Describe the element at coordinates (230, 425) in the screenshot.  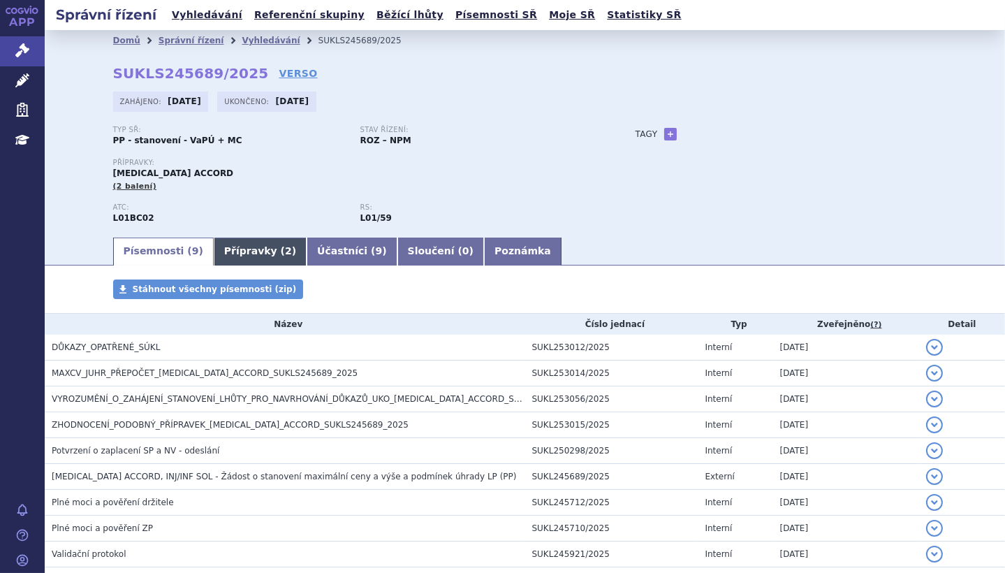
I see `span: ZHODNOCENÍ_PODOBNÝ_PŘÍPRAVEK_FLUOROURACIL_ACCORD_SUKLS245689_2025` at that location.